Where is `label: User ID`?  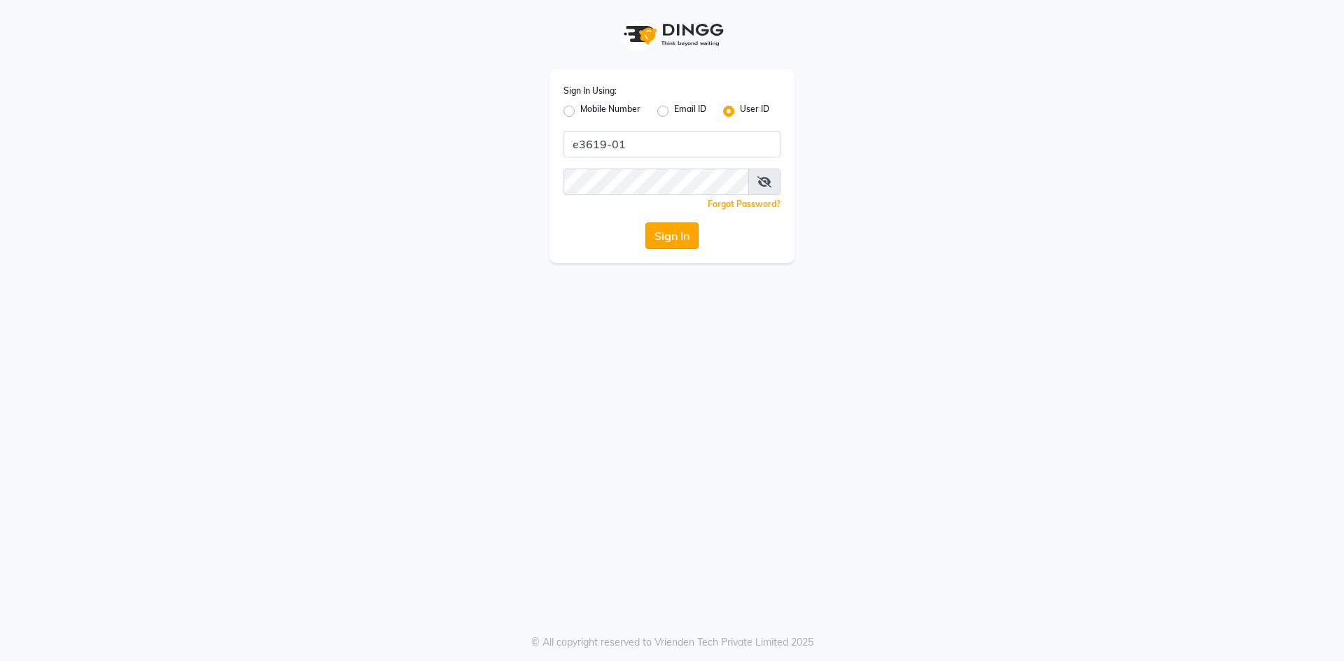
label: User ID is located at coordinates (754, 111).